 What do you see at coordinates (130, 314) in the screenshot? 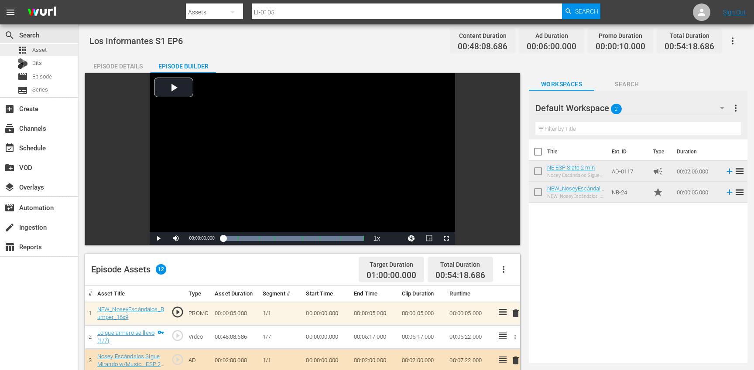
I see `a: NEW_NoseyEscándalos_Bumper_16x9` at bounding box center [130, 314].